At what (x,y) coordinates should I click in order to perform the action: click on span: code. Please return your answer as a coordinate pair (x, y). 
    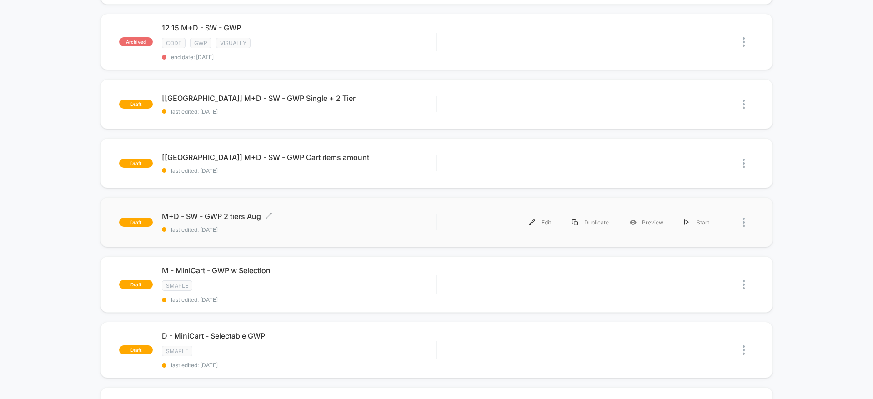
    Looking at the image, I should click on (174, 43).